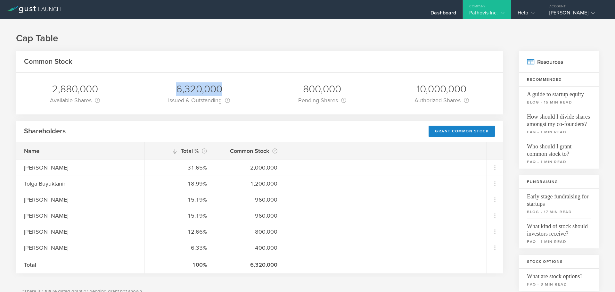 This screenshot has height=292, width=615. Describe the element at coordinates (80, 151) in the screenshot. I see `div: Name` at that location.